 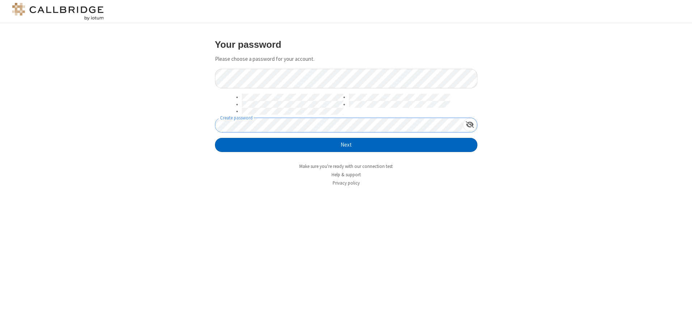 What do you see at coordinates (346, 59) in the screenshot?
I see `p: Please choose a password for your account.` at bounding box center [346, 59].